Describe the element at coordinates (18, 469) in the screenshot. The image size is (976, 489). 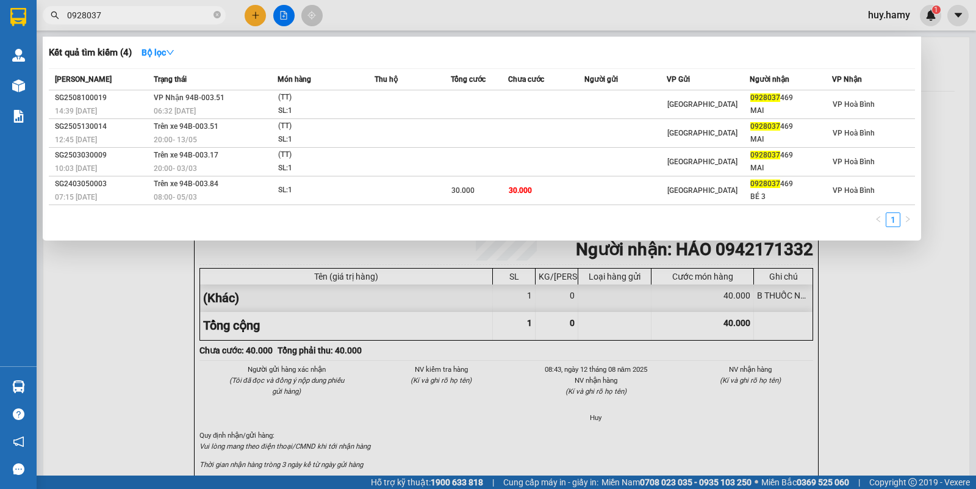
I see `span: message` at that location.